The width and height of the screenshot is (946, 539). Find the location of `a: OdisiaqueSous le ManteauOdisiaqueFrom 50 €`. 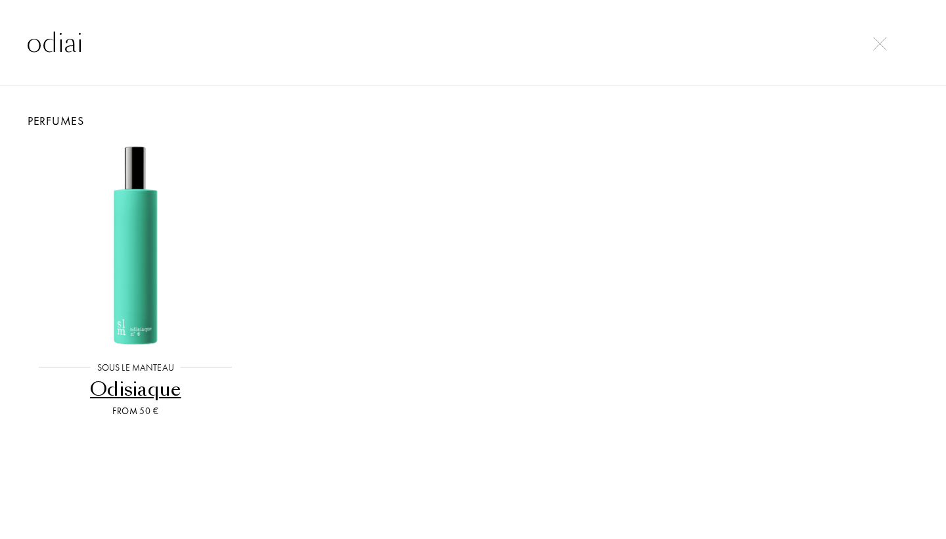

a: OdisiaqueSous le ManteauOdisiaqueFrom 50 € is located at coordinates (135, 282).